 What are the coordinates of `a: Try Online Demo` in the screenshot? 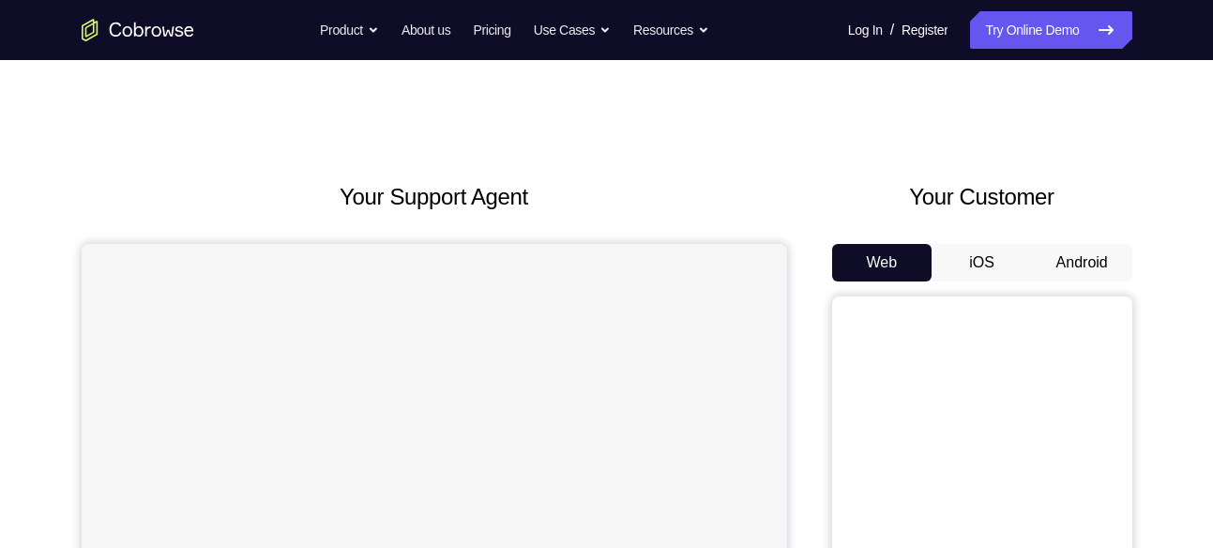 It's located at (1051, 30).